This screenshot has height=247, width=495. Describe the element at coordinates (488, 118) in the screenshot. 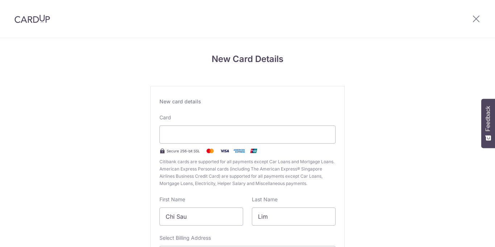

I see `span: Feedback` at that location.